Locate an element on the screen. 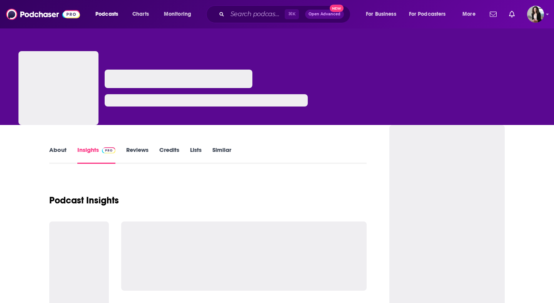  a: Reviews is located at coordinates (137, 155).